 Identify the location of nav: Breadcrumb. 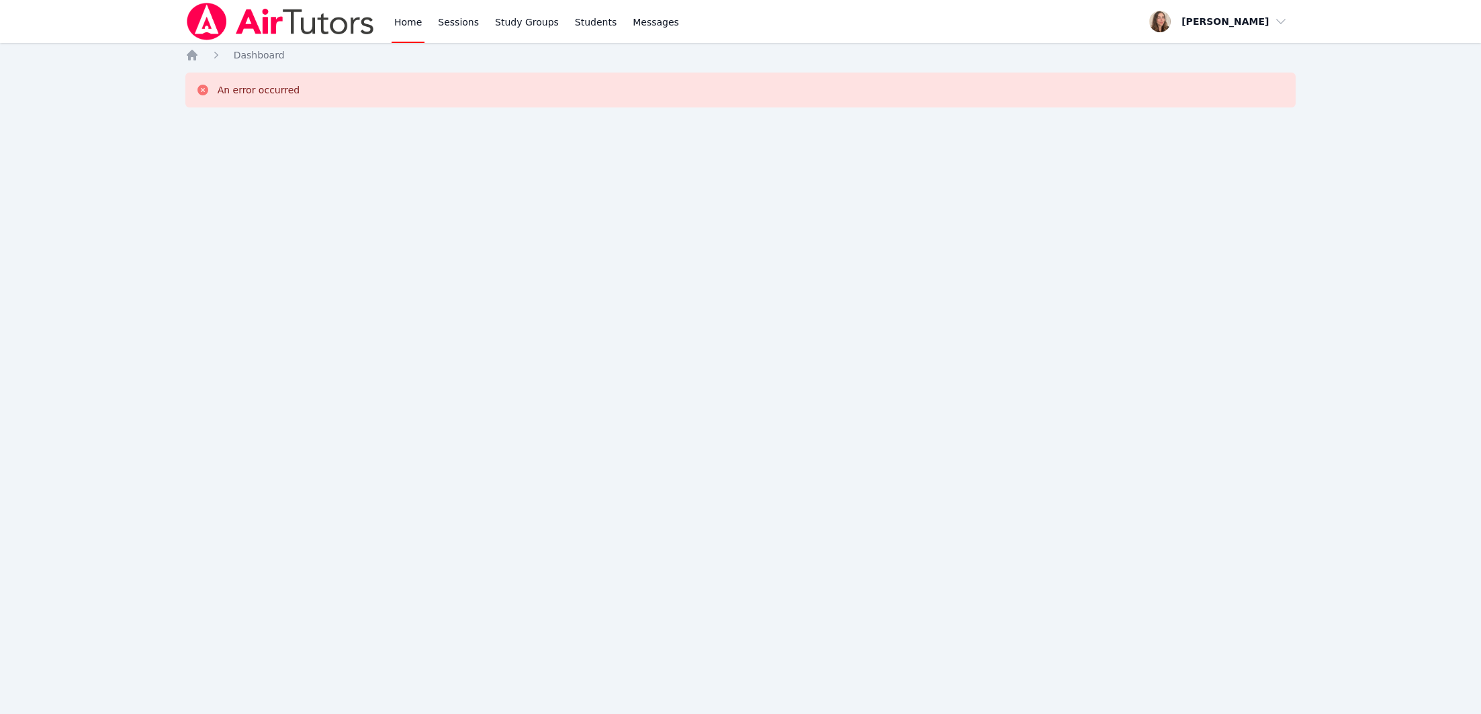
(741, 55).